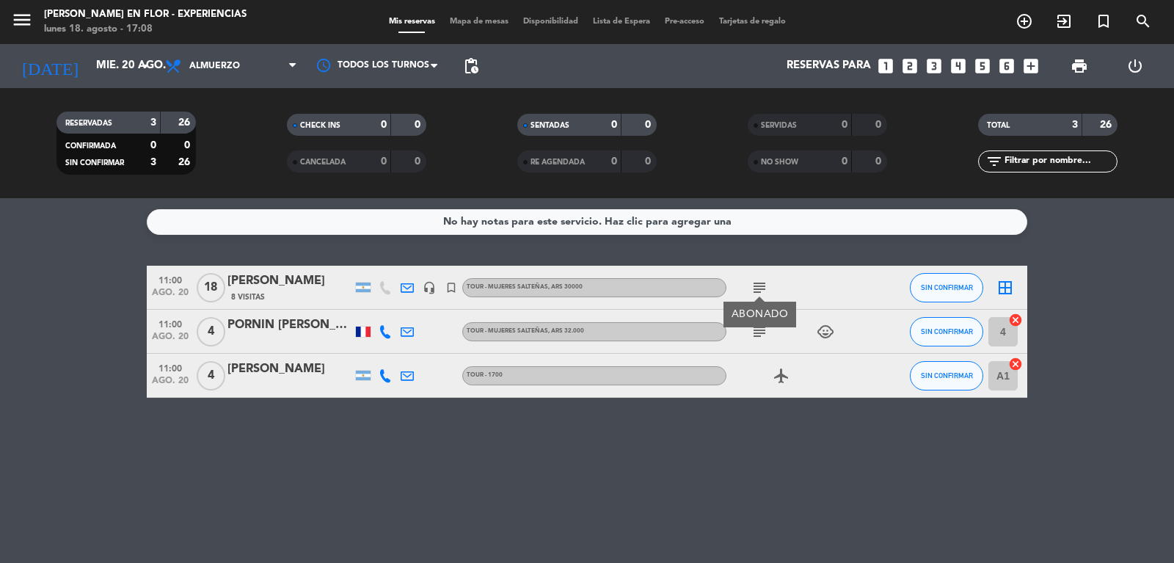 The height and width of the screenshot is (563, 1174). Describe the element at coordinates (934, 66) in the screenshot. I see `i: looks_3` at that location.